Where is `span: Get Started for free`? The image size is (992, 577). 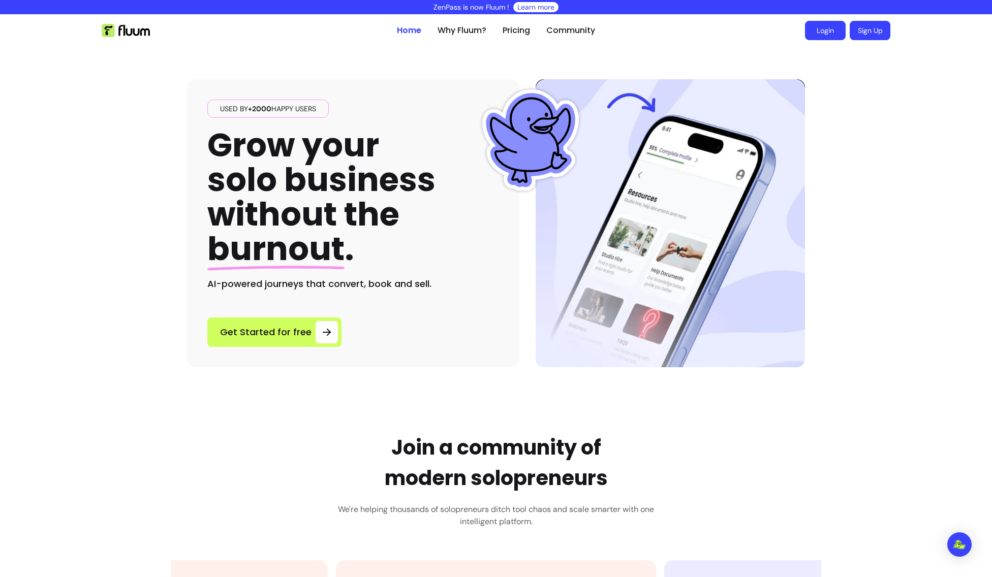 span: Get Started for free is located at coordinates (266, 332).